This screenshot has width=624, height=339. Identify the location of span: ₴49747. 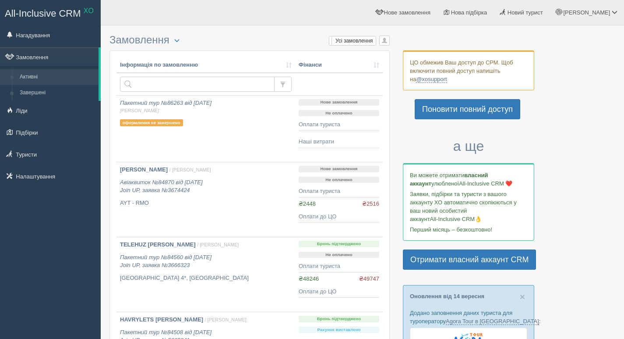
(369, 279).